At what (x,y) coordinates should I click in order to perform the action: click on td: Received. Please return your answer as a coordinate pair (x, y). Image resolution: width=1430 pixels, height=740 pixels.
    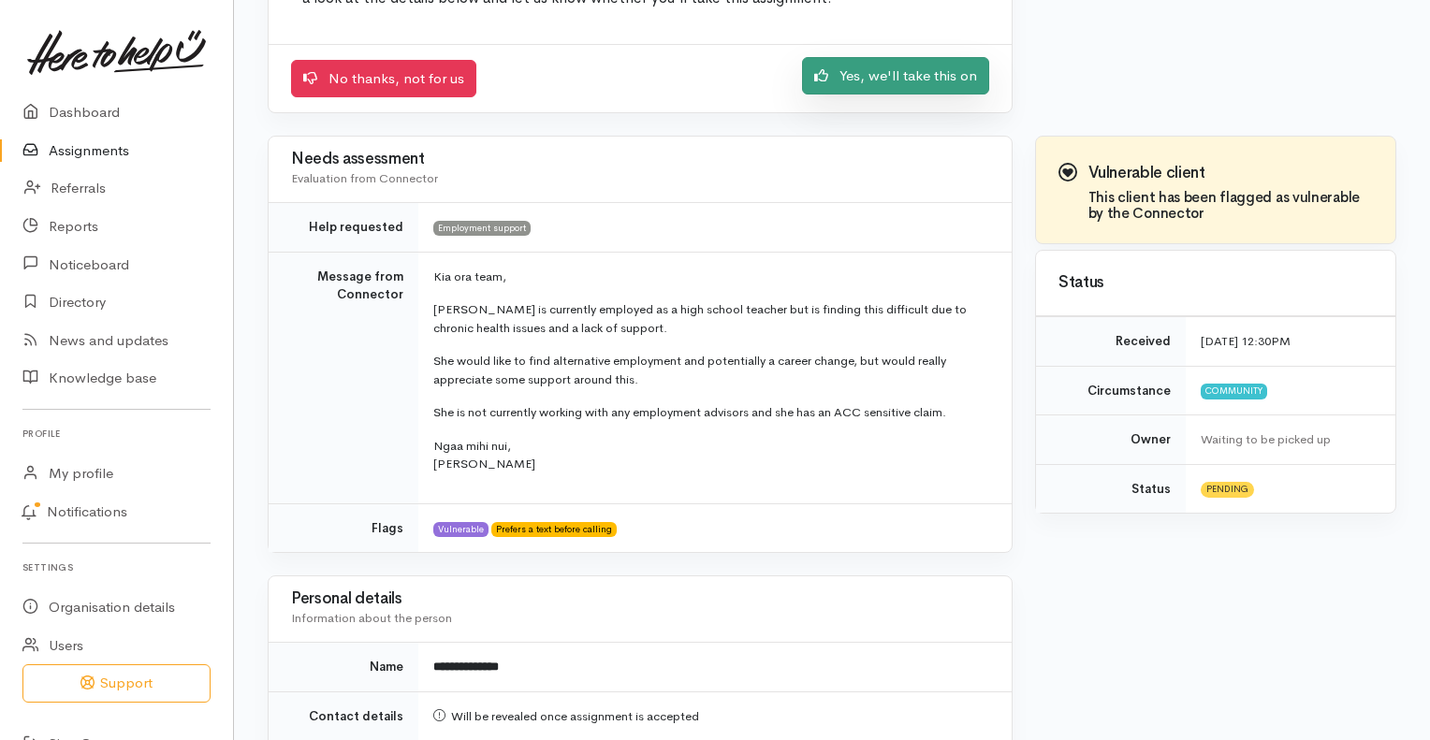
    Looking at the image, I should click on (1111, 341).